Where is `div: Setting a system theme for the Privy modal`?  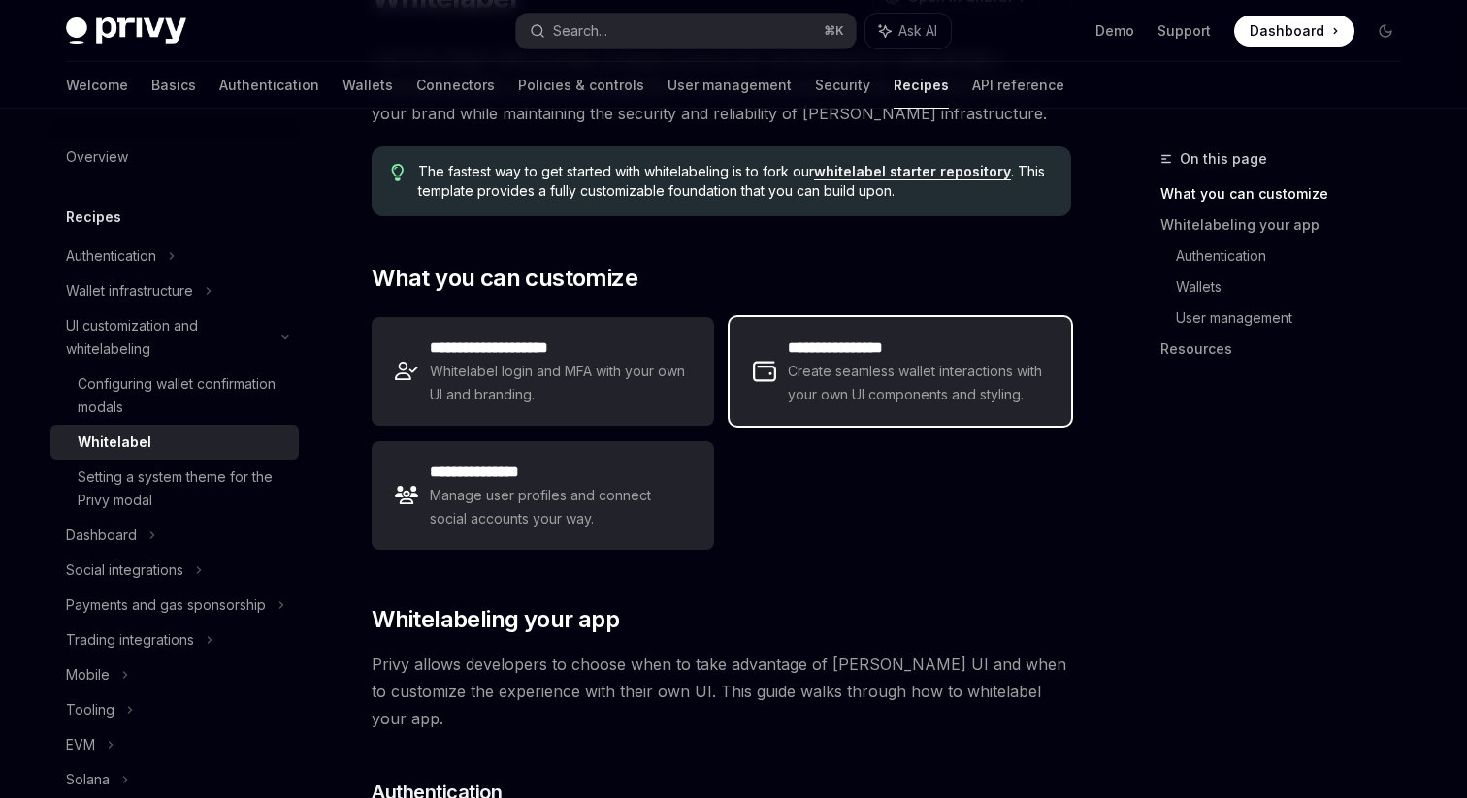
div: Setting a system theme for the Privy modal is located at coordinates (182, 489).